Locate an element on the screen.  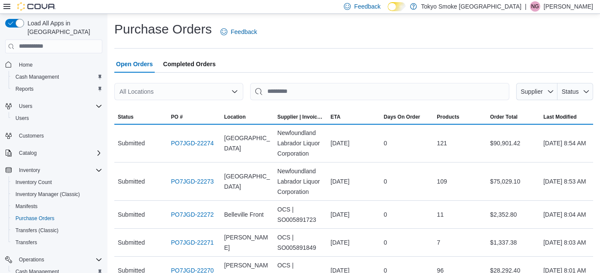
button: PO # is located at coordinates (194, 117).